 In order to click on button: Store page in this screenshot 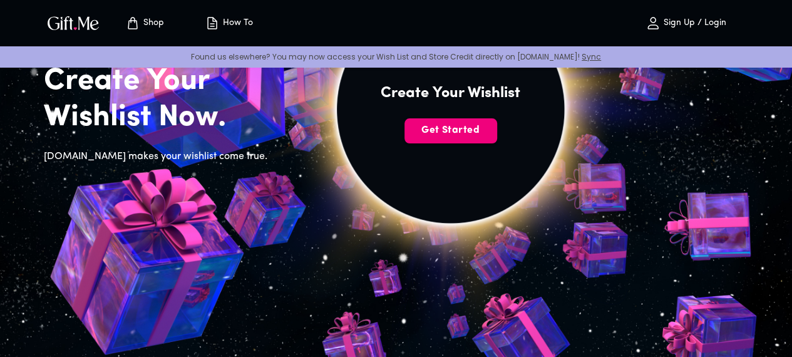, I will do `click(145, 23)`.